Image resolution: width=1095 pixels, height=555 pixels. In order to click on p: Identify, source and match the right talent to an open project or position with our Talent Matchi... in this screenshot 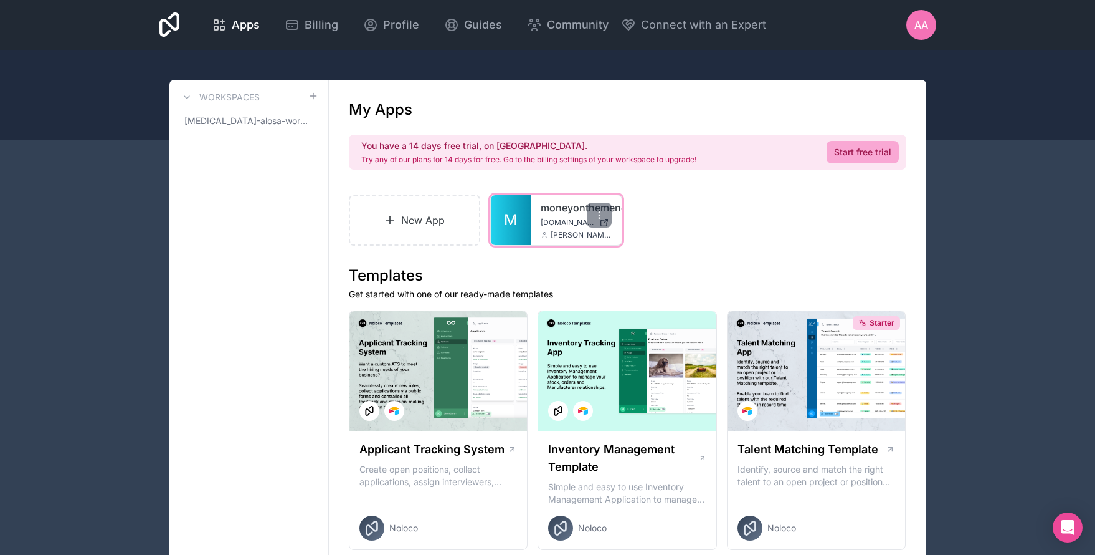, I will do `click(817, 475)`.